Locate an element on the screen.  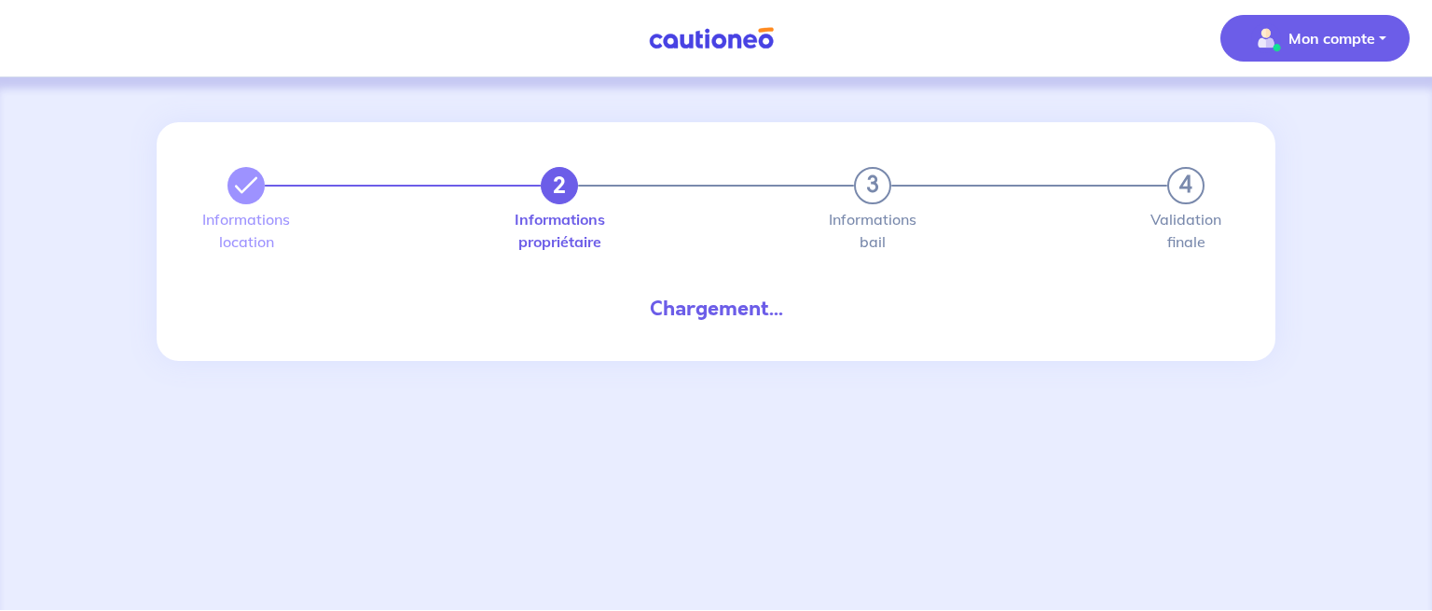
img: Cautioneo is located at coordinates (711, 38).